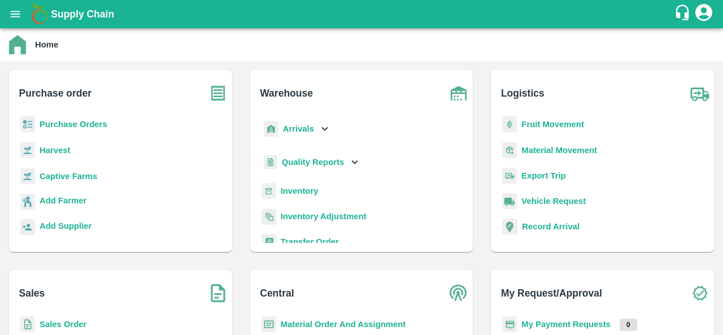  What do you see at coordinates (554, 201) in the screenshot?
I see `b: Vehicle Request` at bounding box center [554, 201].